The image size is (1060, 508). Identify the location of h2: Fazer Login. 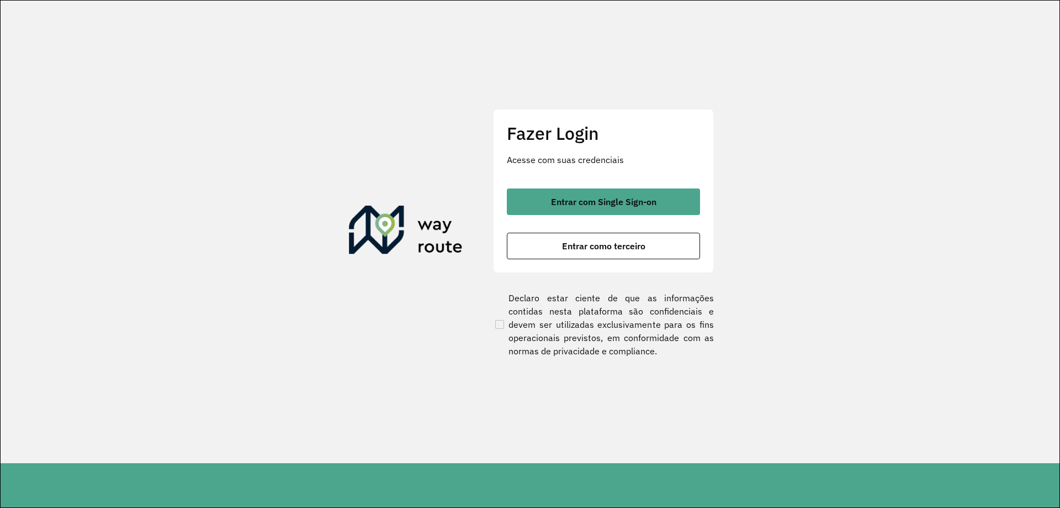
(604, 133).